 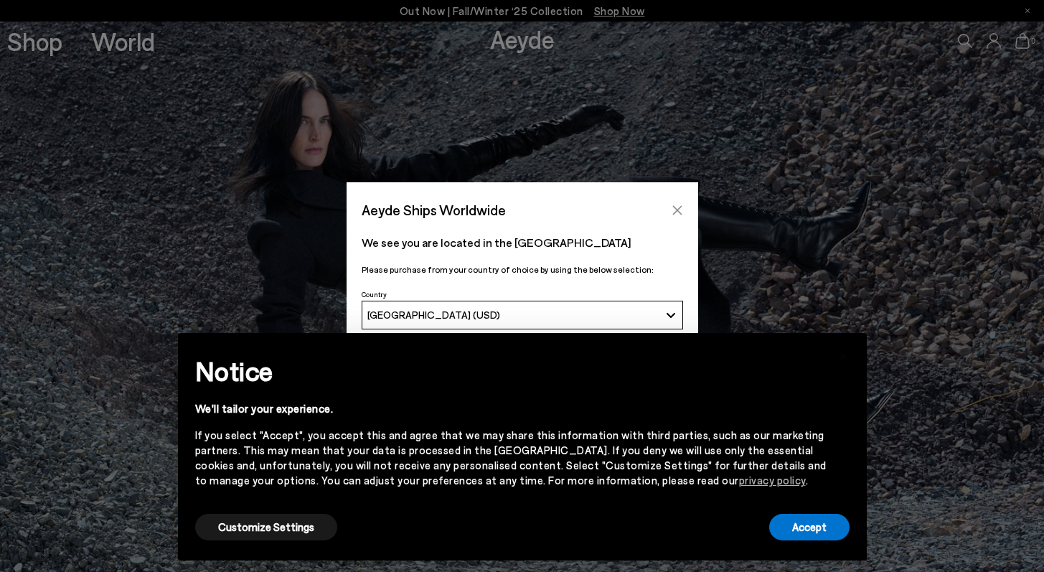 What do you see at coordinates (434, 210) in the screenshot?
I see `span: Aeyde Ships Worldwide` at bounding box center [434, 210].